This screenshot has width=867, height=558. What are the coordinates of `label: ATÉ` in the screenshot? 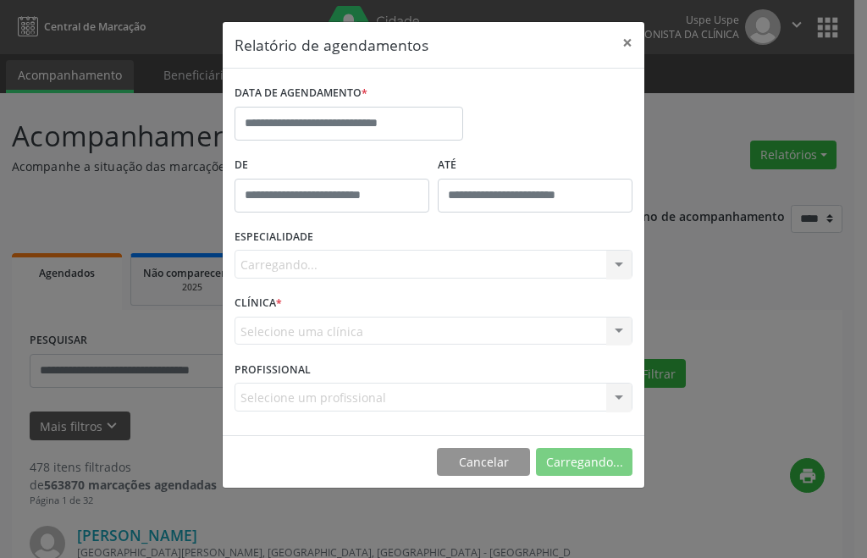 It's located at (535, 165).